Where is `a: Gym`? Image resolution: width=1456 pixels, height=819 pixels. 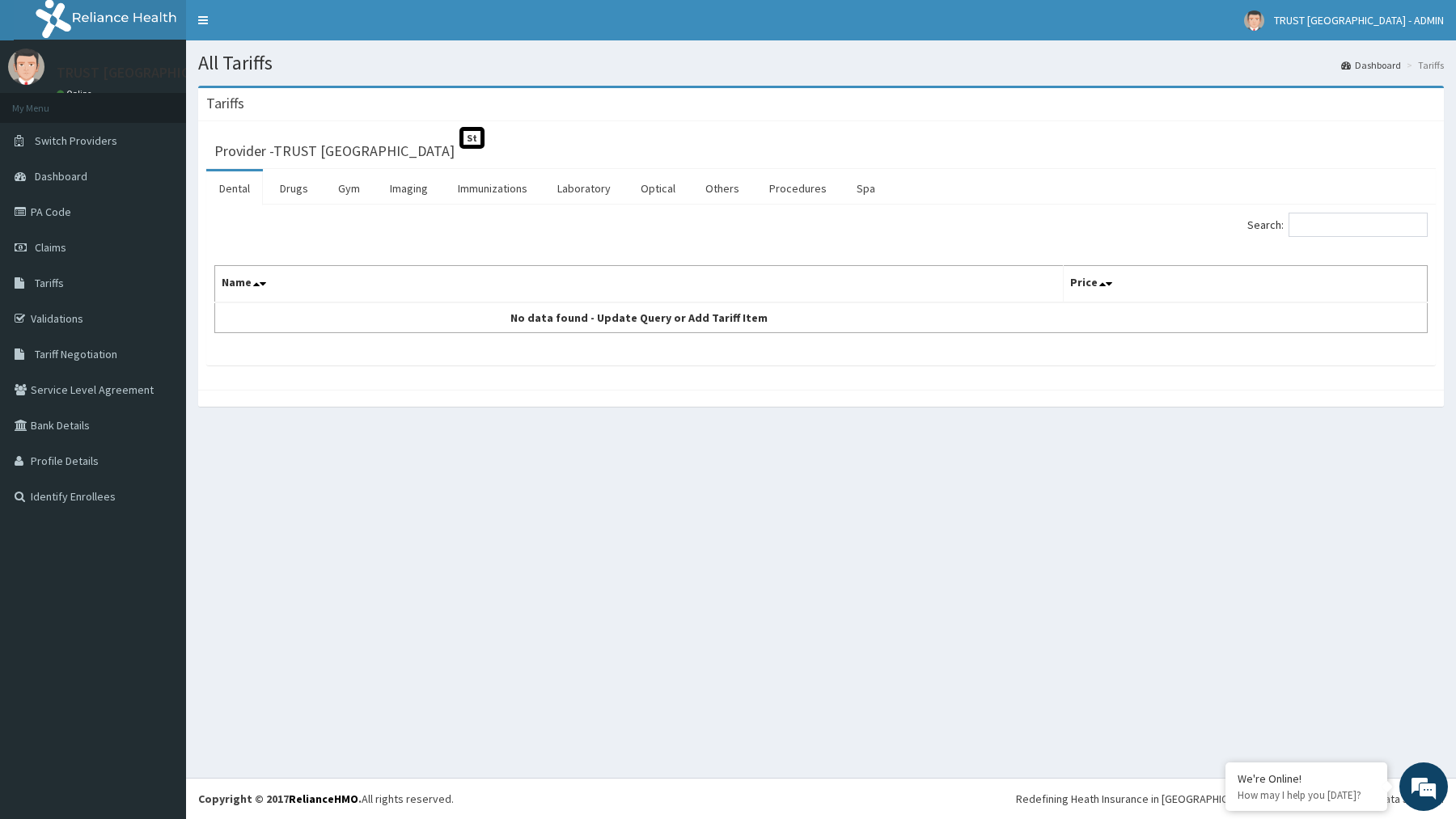 a: Gym is located at coordinates (349, 189).